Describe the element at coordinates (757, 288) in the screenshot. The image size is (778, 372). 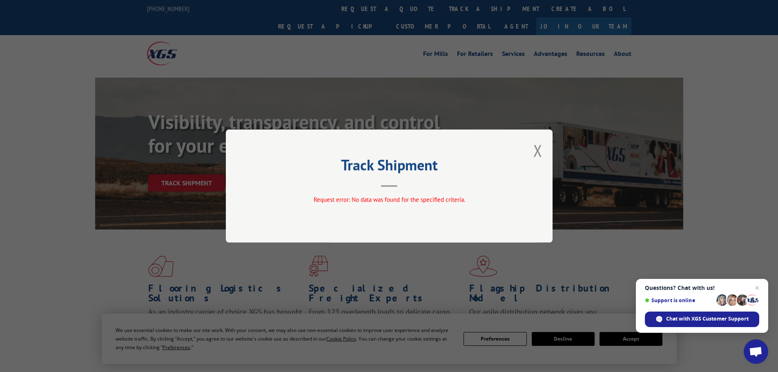
I see `span: Close chat` at that location.